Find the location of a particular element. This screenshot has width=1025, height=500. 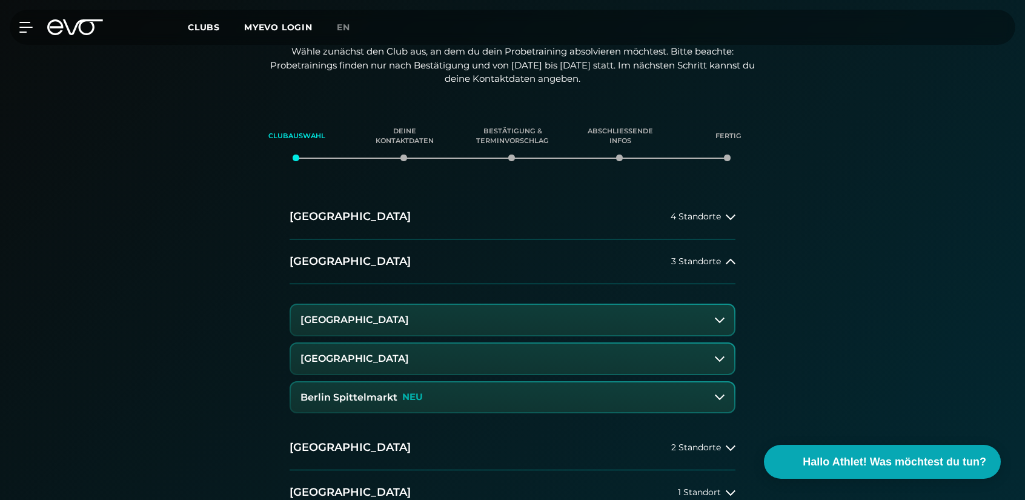

div: Fertig is located at coordinates (728, 136).